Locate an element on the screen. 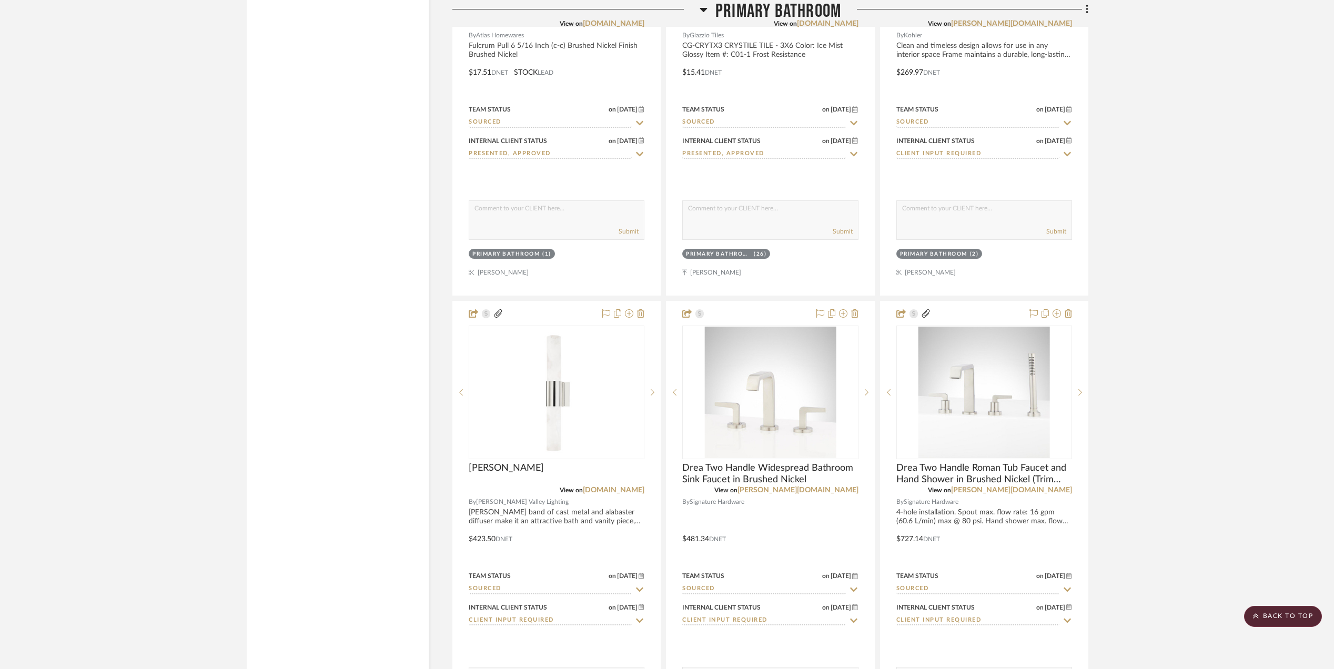  div: (1) is located at coordinates (546, 254).